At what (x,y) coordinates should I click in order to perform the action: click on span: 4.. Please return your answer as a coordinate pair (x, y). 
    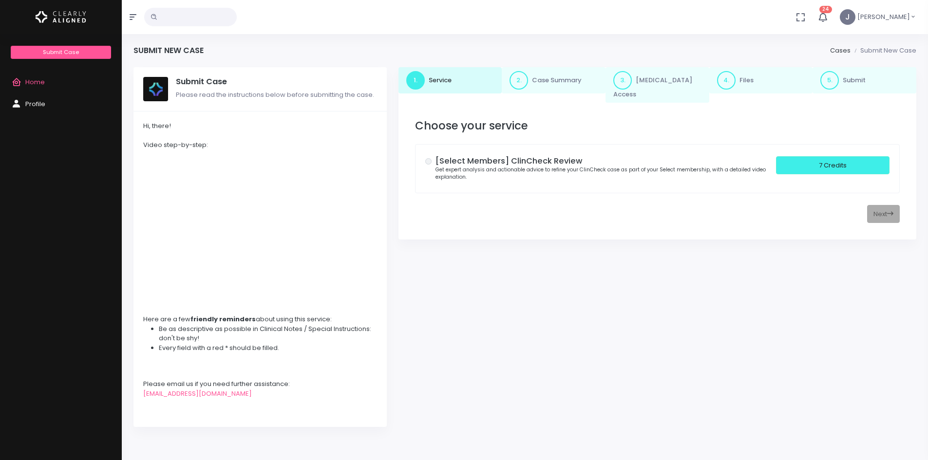
    Looking at the image, I should click on (726, 80).